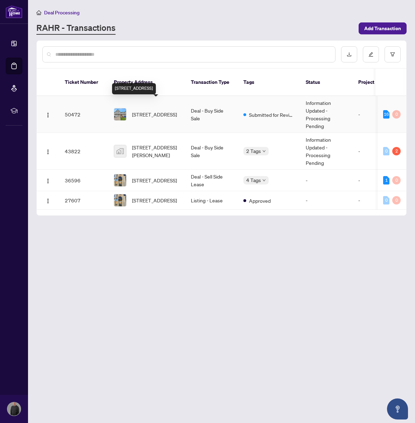 Image resolution: width=415 pixels, height=423 pixels. Describe the element at coordinates (349, 54) in the screenshot. I see `span: download` at that location.